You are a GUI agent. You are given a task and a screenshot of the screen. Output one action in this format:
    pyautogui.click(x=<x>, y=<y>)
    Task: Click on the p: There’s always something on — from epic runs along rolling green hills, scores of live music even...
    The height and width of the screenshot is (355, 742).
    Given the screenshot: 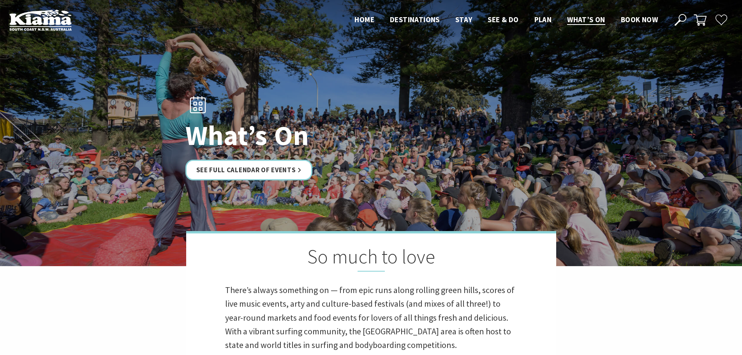 What is the action you would take?
    pyautogui.click(x=371, y=318)
    